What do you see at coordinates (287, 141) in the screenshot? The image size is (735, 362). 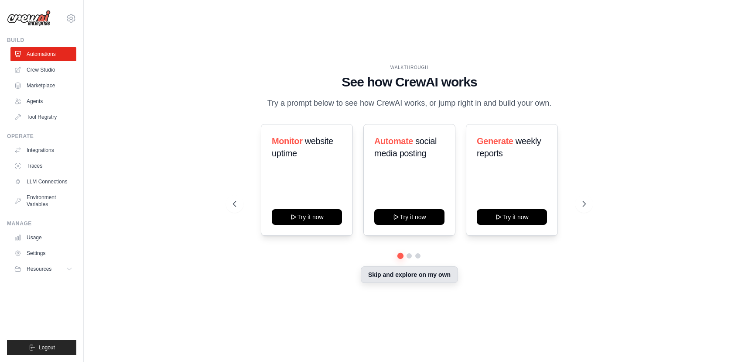 I see `span: Monitor` at bounding box center [287, 141].